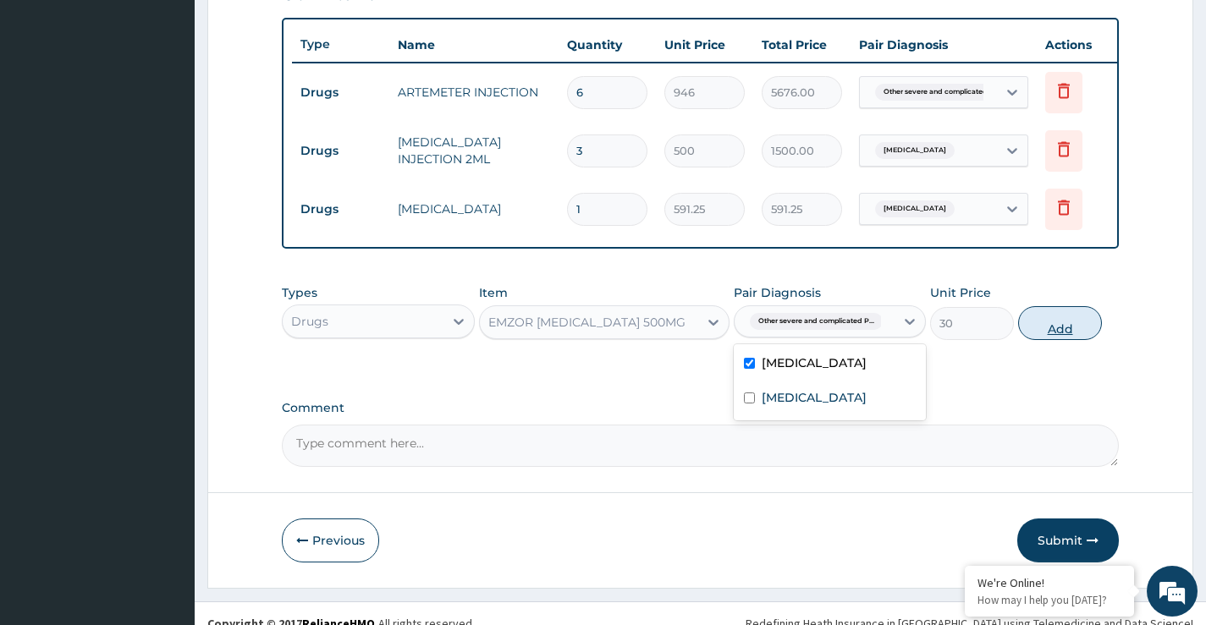  I want to click on div: Chat with us now, so click(186, 106).